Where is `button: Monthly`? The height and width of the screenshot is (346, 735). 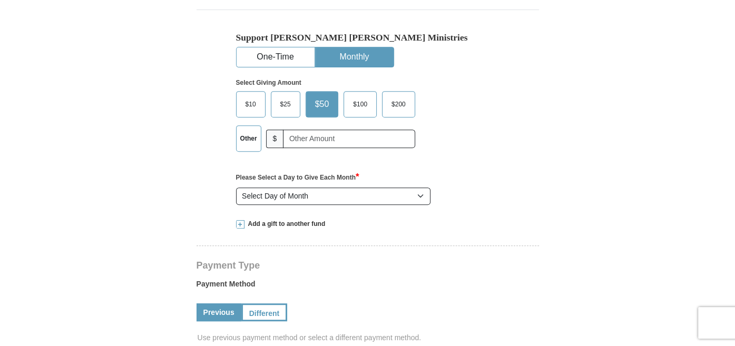 button: Monthly is located at coordinates (355, 57).